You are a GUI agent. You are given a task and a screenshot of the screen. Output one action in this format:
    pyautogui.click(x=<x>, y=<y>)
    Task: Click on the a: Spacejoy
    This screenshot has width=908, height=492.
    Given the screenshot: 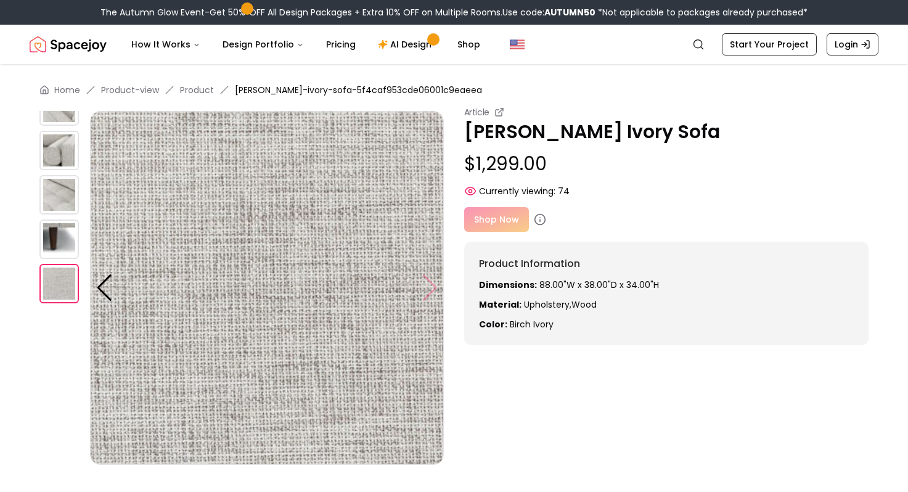 What is the action you would take?
    pyautogui.click(x=68, y=44)
    